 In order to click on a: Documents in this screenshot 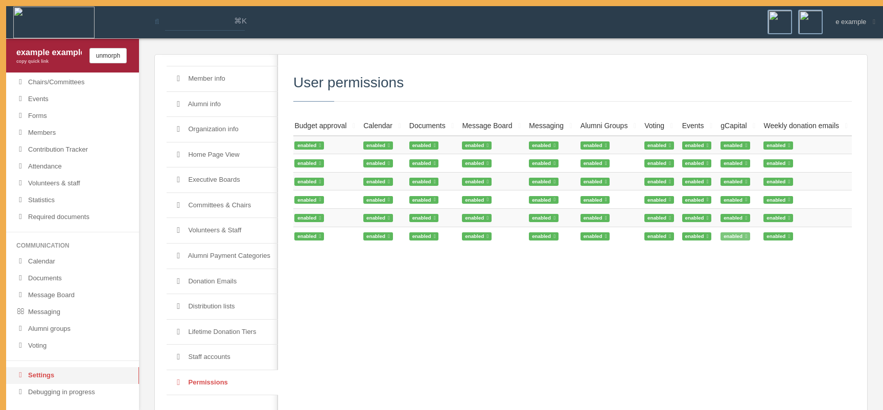, I will do `click(73, 278)`.